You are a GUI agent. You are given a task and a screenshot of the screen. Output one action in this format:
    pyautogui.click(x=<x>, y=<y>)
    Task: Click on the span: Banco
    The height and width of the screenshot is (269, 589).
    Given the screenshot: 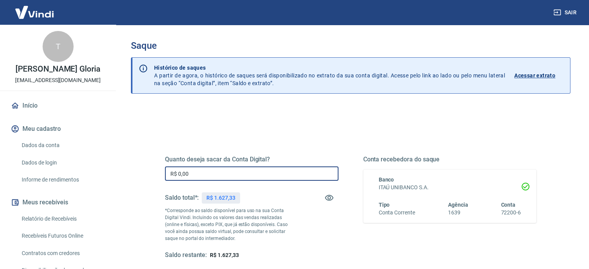 What is the action you would take?
    pyautogui.click(x=387, y=180)
    